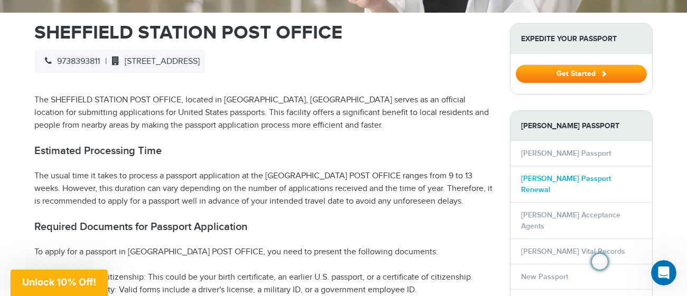 This screenshot has width=687, height=296. Describe the element at coordinates (264, 33) in the screenshot. I see `h1: SHEFFIELD STATION POST OFFICE` at that location.